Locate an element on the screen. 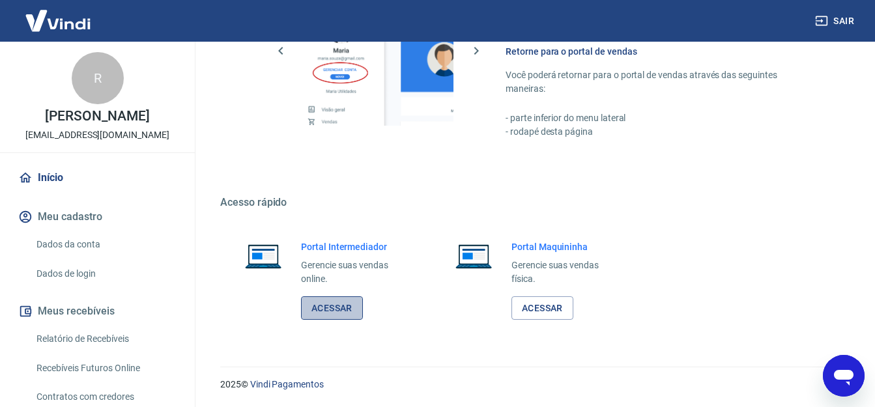  a: Início is located at coordinates (97, 178).